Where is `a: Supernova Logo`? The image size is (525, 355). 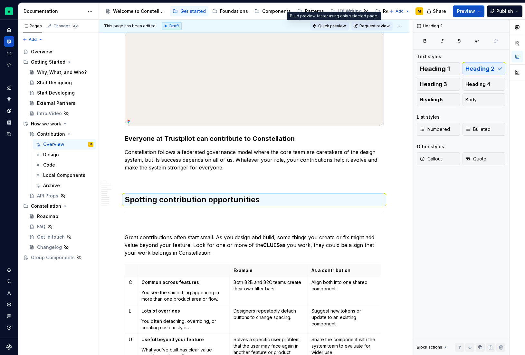 a: Supernova Logo is located at coordinates (9, 347).